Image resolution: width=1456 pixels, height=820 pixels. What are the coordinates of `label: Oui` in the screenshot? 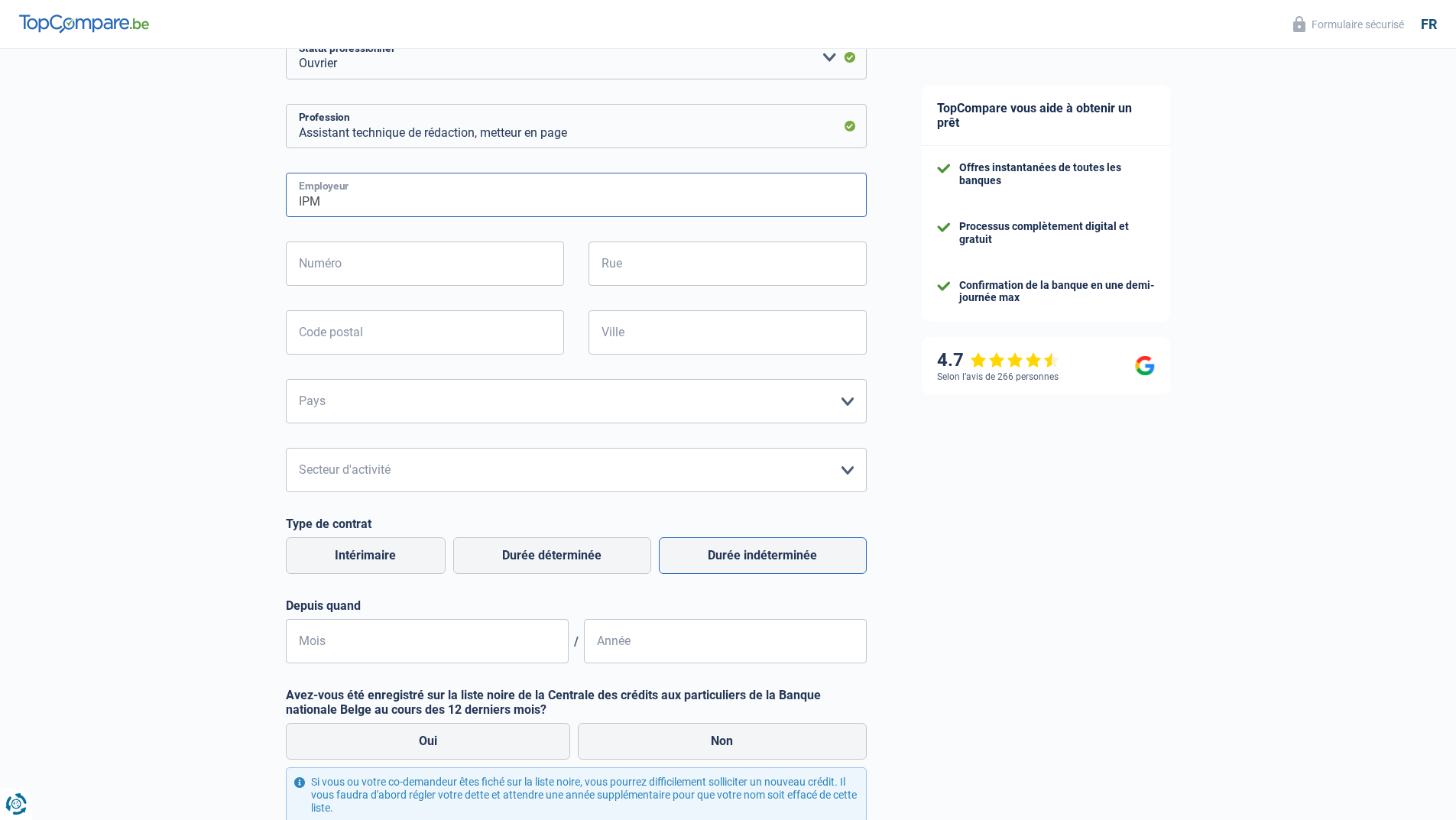 It's located at (428, 741).